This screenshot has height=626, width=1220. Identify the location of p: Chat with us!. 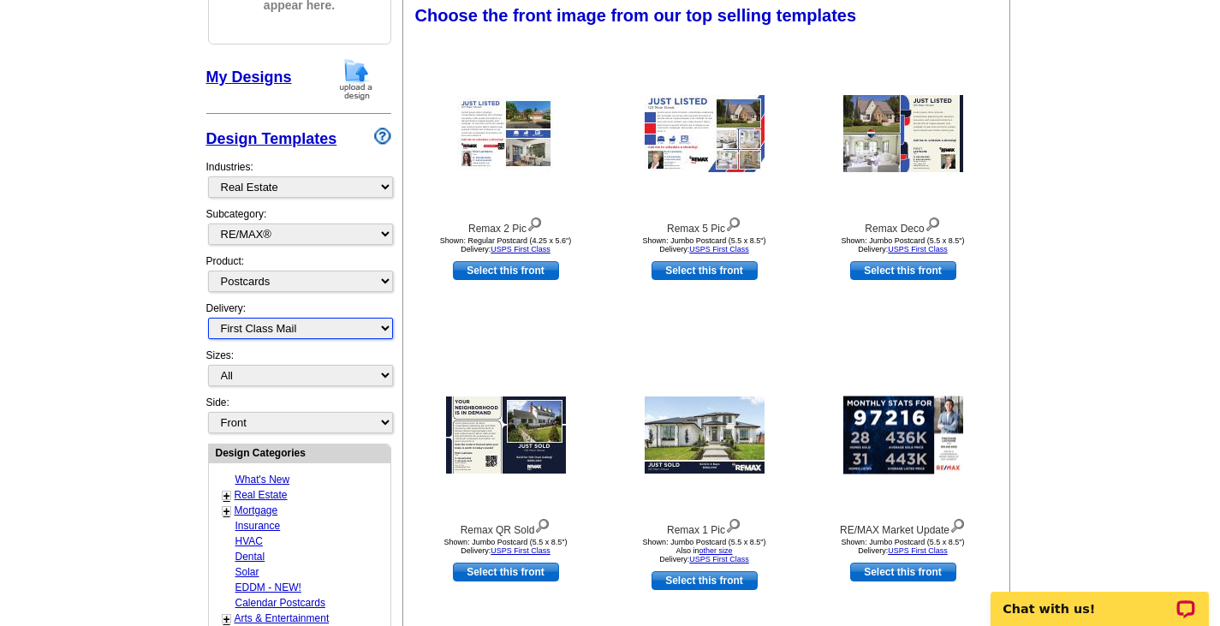
(109, 37).